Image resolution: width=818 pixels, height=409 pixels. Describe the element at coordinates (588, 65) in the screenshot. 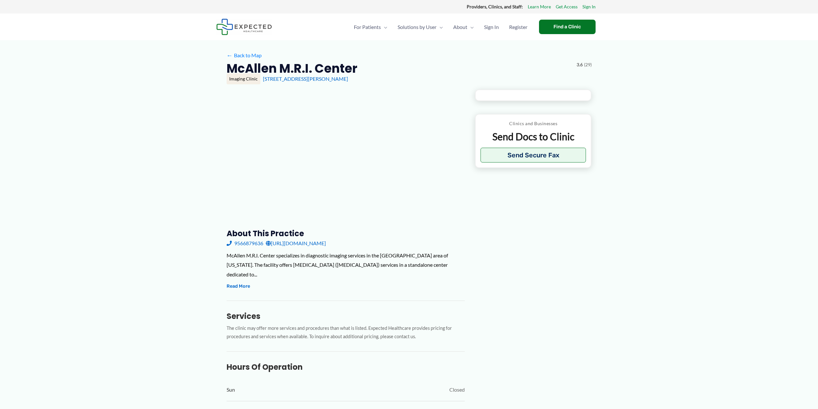

I see `span: (29)` at that location.